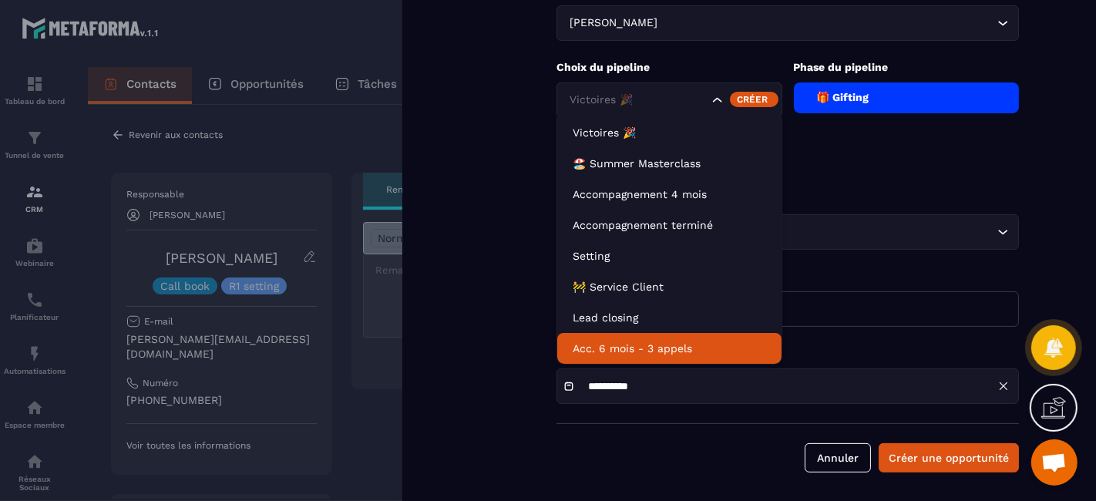 Image resolution: width=1096 pixels, height=501 pixels. Describe the element at coordinates (669, 287) in the screenshot. I see `p: 🚧 Service Client` at that location.